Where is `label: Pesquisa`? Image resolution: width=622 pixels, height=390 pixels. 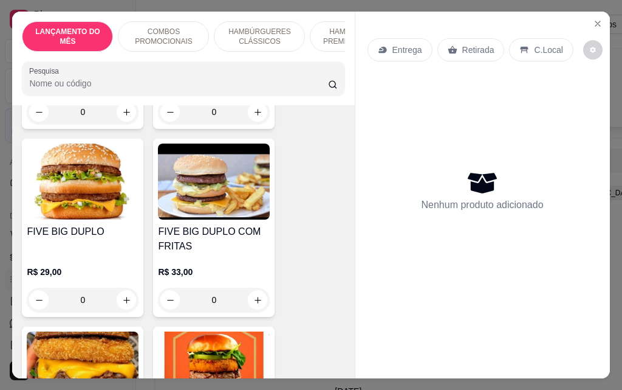 label: Pesquisa is located at coordinates (46, 71).